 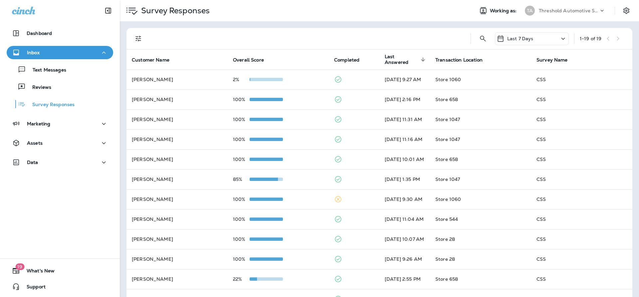 What do you see at coordinates (46, 70) in the screenshot?
I see `p: Text Messages` at bounding box center [46, 70].